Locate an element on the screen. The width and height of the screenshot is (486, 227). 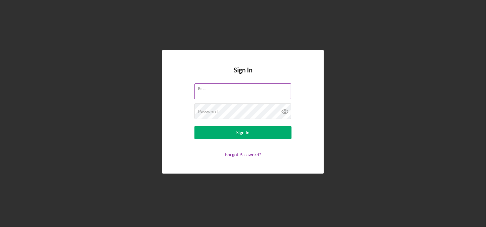
label: Email is located at coordinates (245, 87).